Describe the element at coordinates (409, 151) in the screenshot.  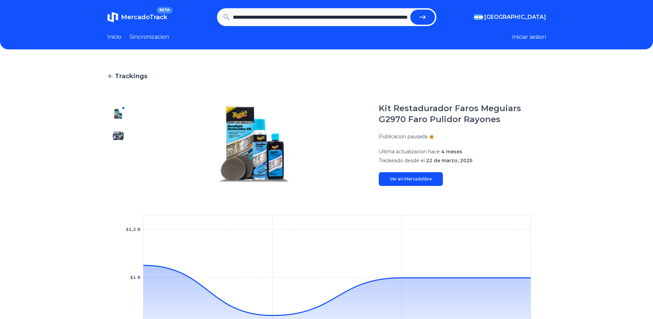
I see `span: Ultima actualizacion hace` at that location.